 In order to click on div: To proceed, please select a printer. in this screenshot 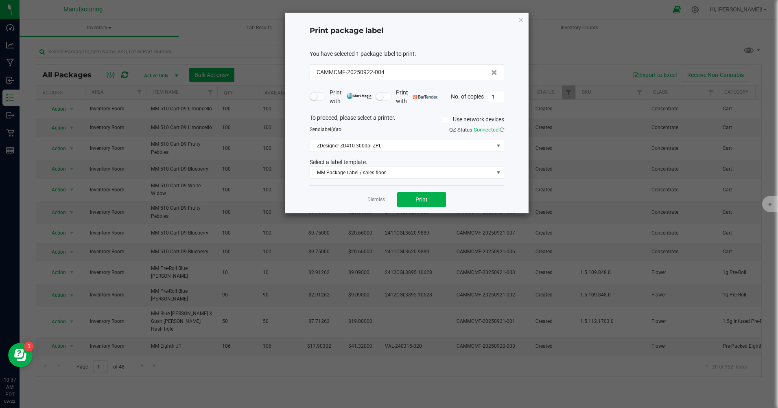, I will do `click(407, 120)`.